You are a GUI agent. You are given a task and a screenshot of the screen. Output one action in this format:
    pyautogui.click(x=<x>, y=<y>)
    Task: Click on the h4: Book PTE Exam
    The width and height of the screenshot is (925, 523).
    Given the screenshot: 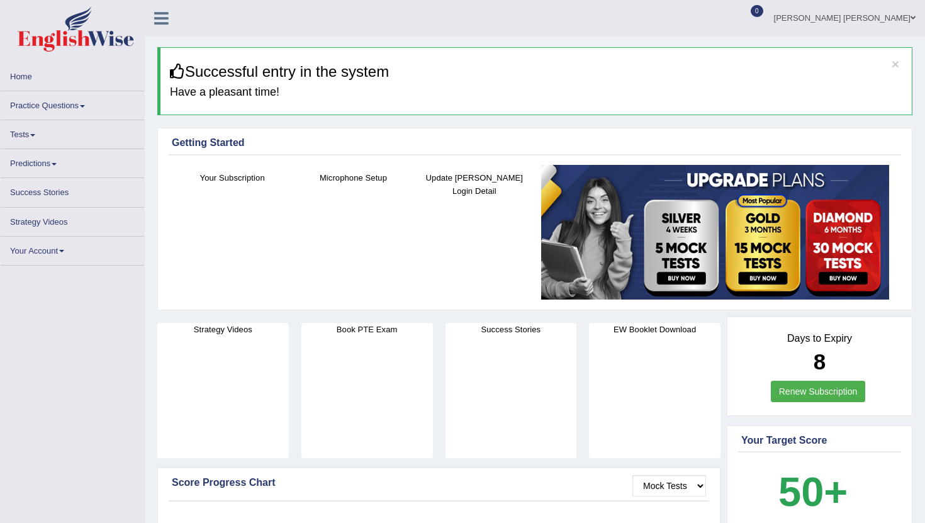 What is the action you would take?
    pyautogui.click(x=367, y=329)
    